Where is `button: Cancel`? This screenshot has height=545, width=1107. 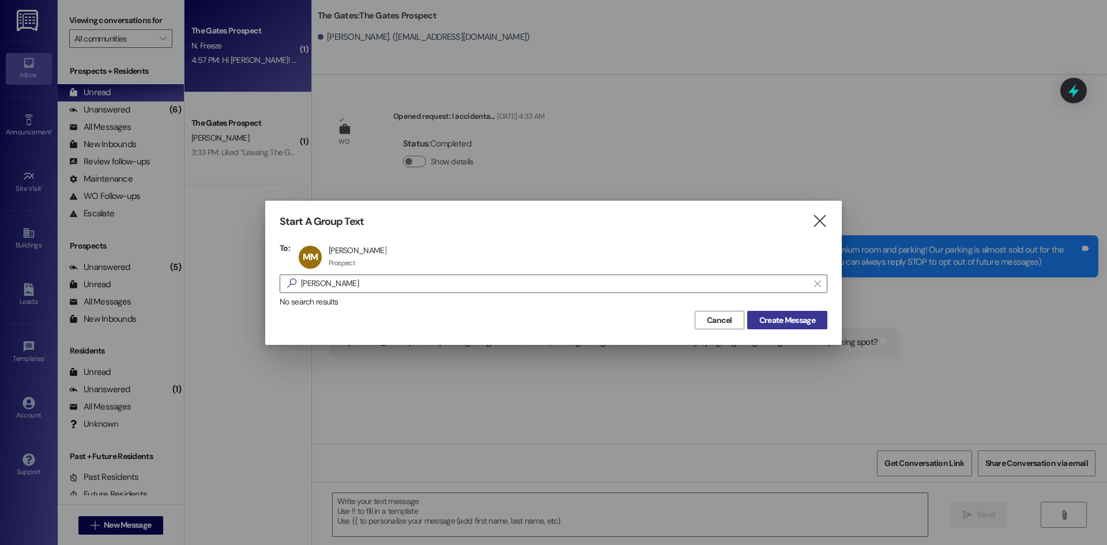
button: Cancel is located at coordinates (720, 320).